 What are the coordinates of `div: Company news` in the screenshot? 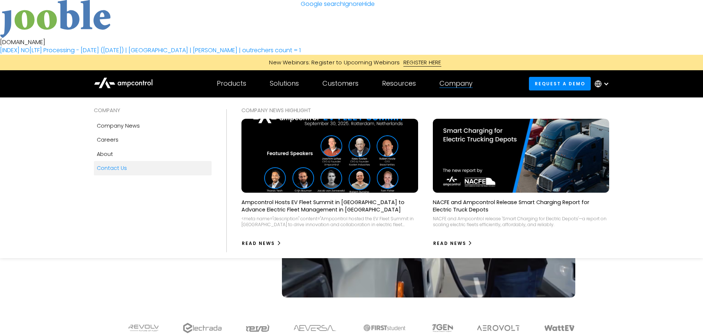 It's located at (118, 126).